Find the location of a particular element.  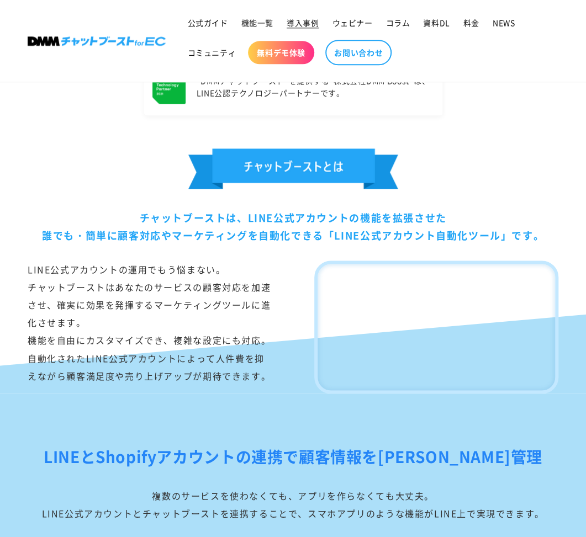

a: 無料デモ体験 is located at coordinates (281, 52).